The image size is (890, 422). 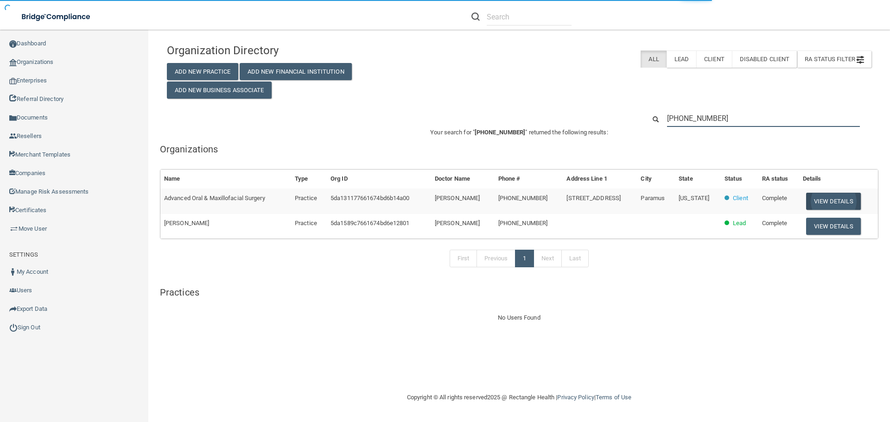 I want to click on a: Last, so click(x=575, y=259).